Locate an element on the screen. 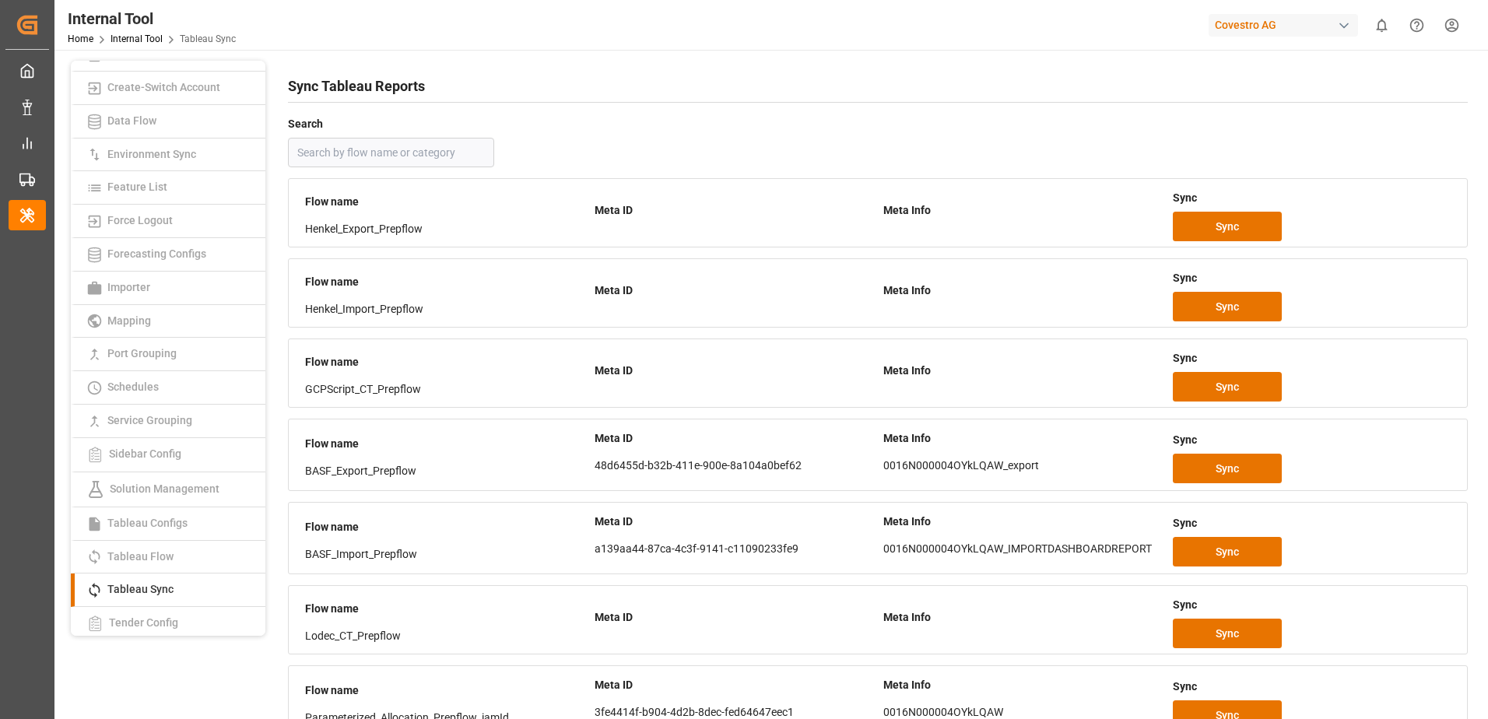 Image resolution: width=1488 pixels, height=719 pixels. div: Covestro AG is located at coordinates (1283, 25).